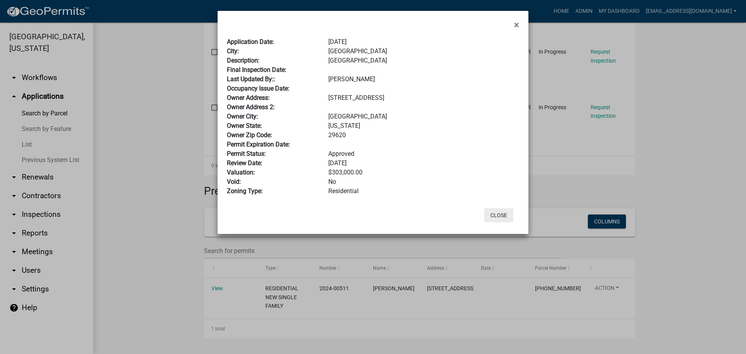 The image size is (746, 354). I want to click on b: Last Updated By::, so click(251, 79).